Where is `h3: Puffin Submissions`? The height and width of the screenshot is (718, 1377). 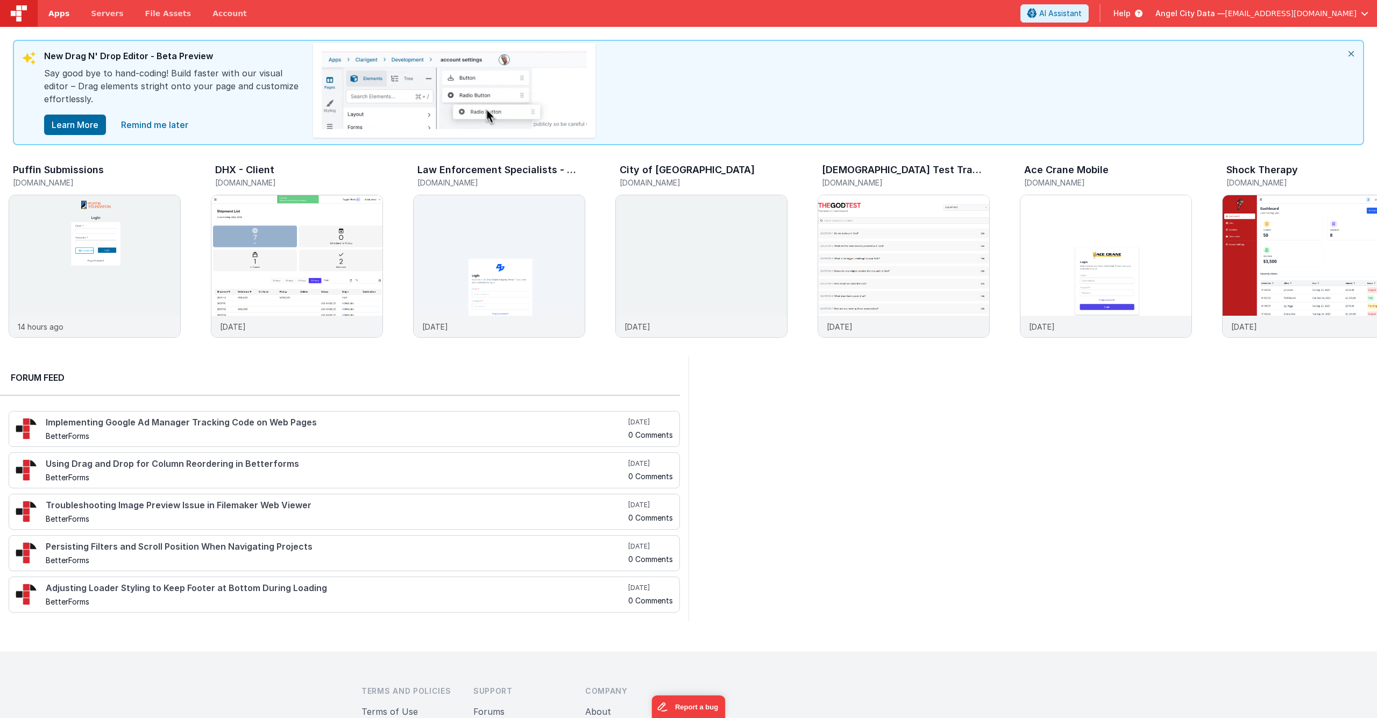 h3: Puffin Submissions is located at coordinates (58, 170).